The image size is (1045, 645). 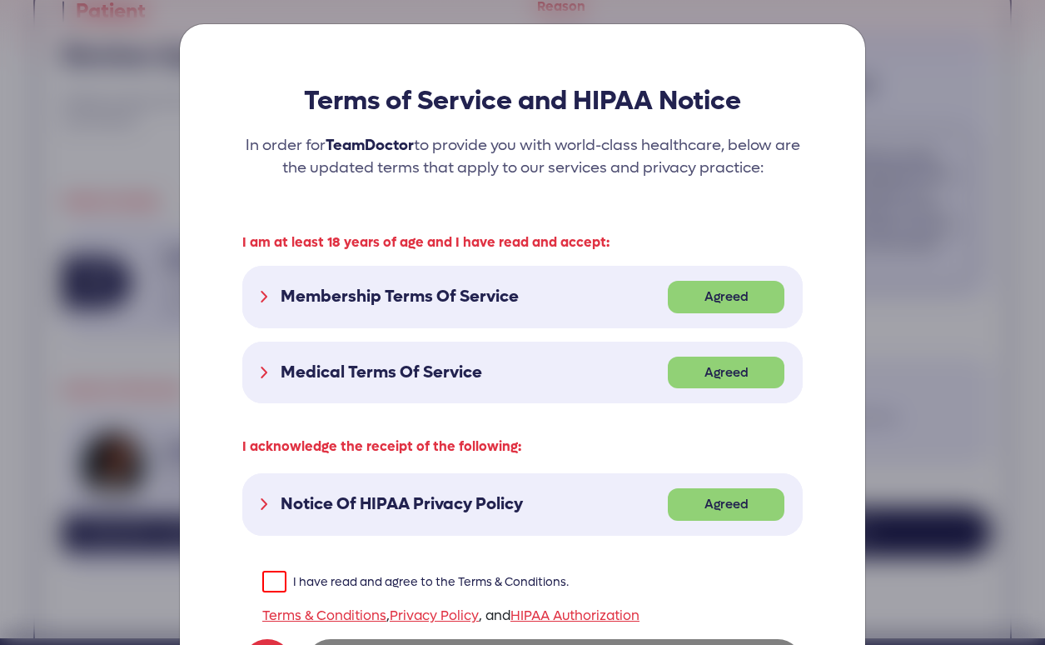 I want to click on h3: Terms of Service and HIPAA Notice, so click(x=522, y=101).